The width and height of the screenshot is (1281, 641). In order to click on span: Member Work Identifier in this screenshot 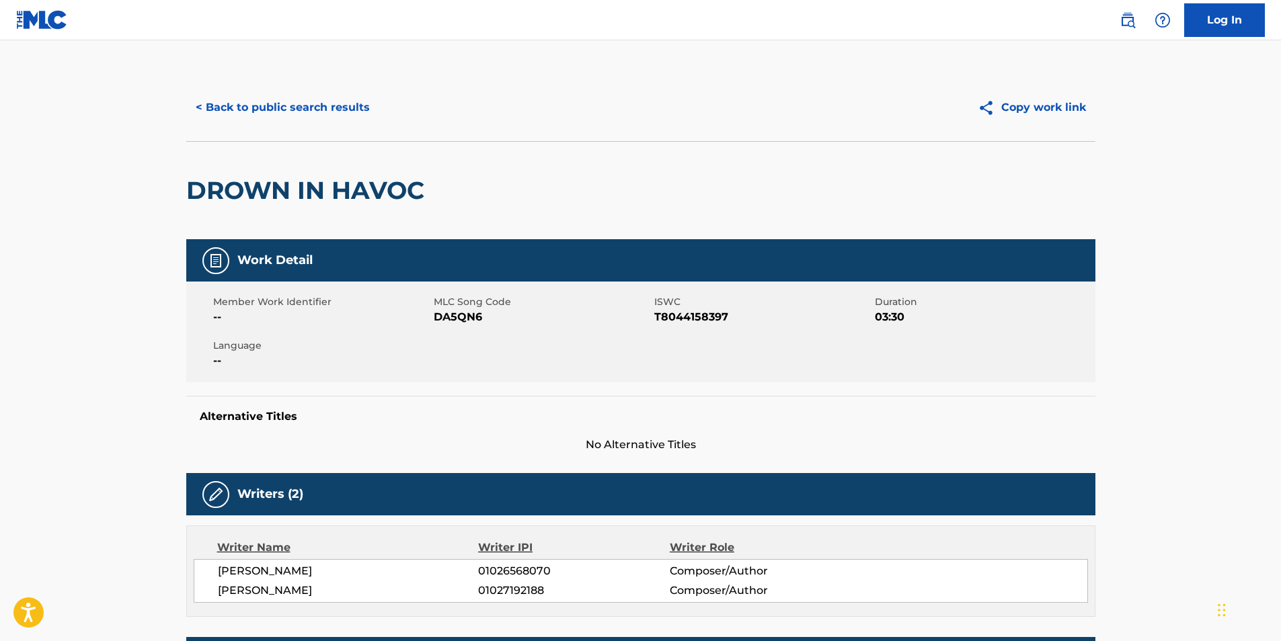, I will do `click(321, 302)`.